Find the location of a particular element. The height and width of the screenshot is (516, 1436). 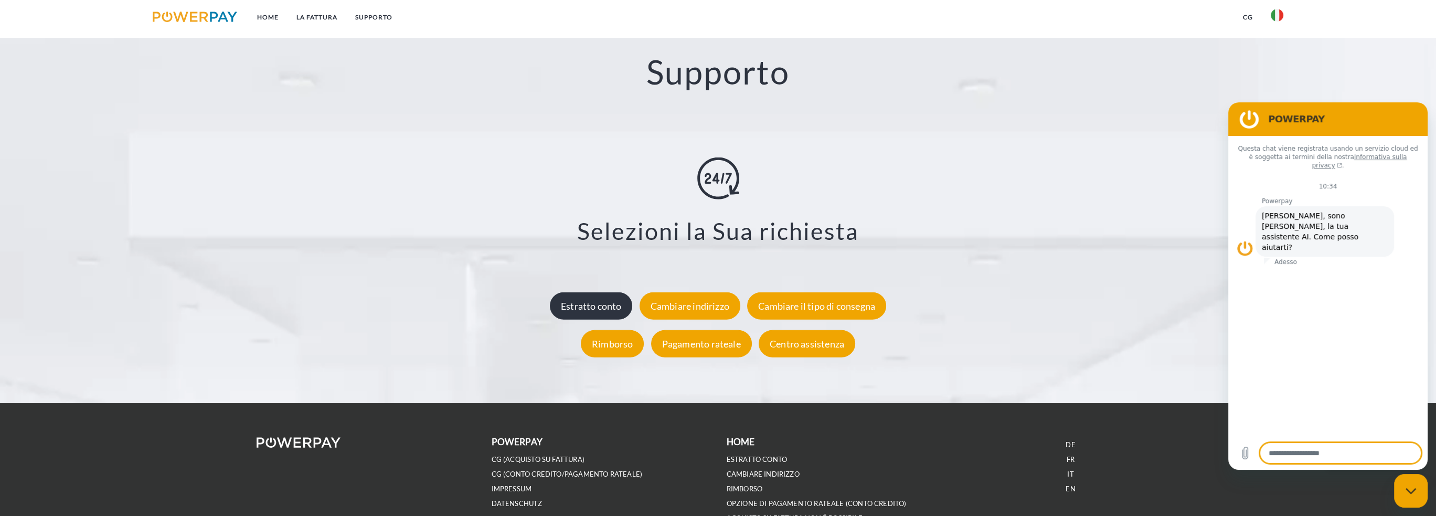

p: Questa chat viene registrata usando un servizio cloud ed è soggetta ai termini della nostra . is located at coordinates (100, 55).